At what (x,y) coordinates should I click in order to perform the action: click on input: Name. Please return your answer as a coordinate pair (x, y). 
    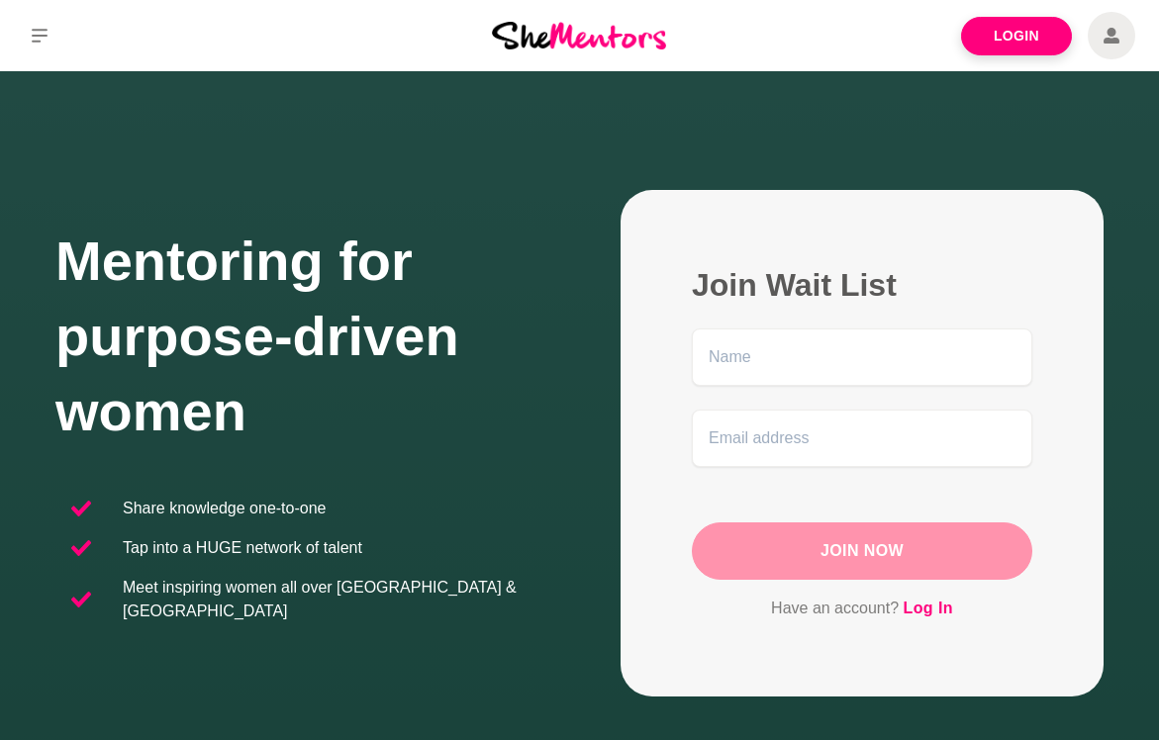
    Looking at the image, I should click on (862, 357).